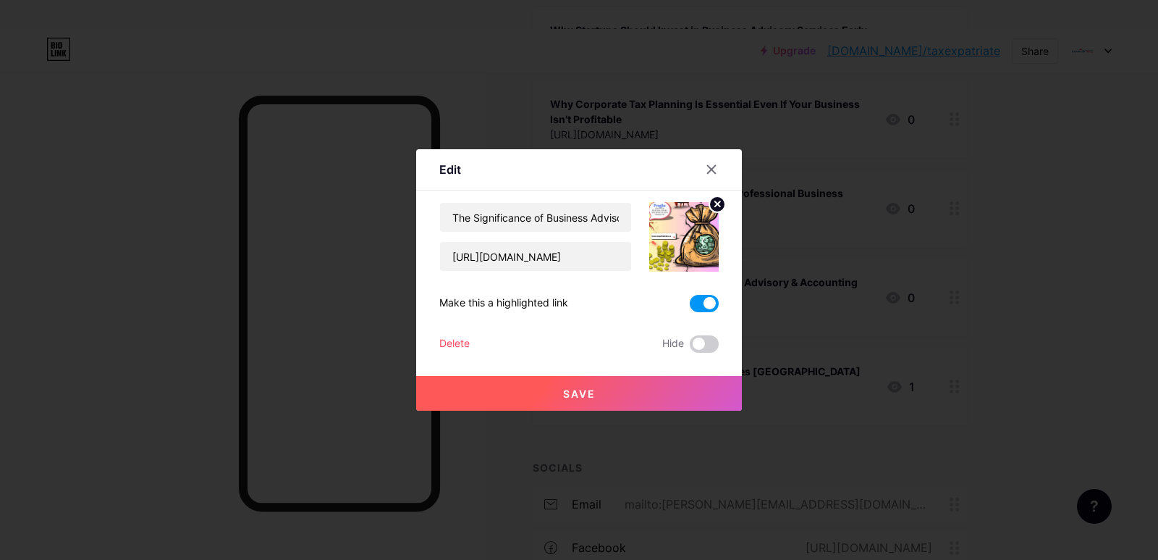 The image size is (1158, 560). Describe the element at coordinates (450, 169) in the screenshot. I see `div: Edit` at that location.